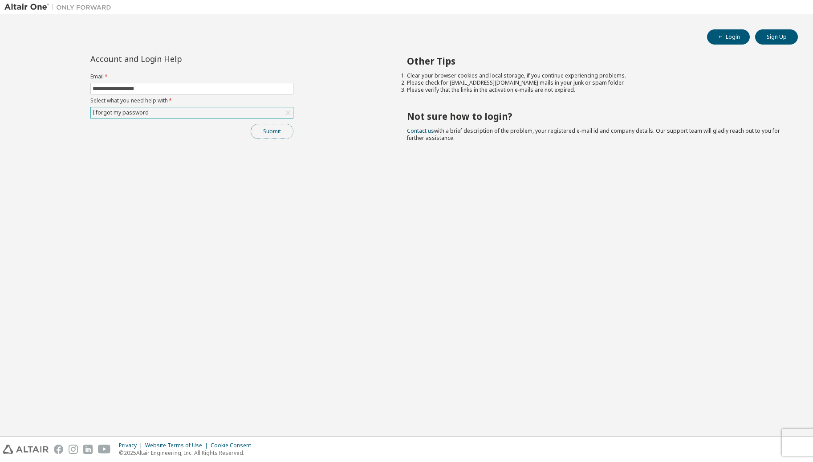 Image resolution: width=813 pixels, height=462 pixels. What do you see at coordinates (58, 449) in the screenshot?
I see `img: facebook.svg` at bounding box center [58, 449].